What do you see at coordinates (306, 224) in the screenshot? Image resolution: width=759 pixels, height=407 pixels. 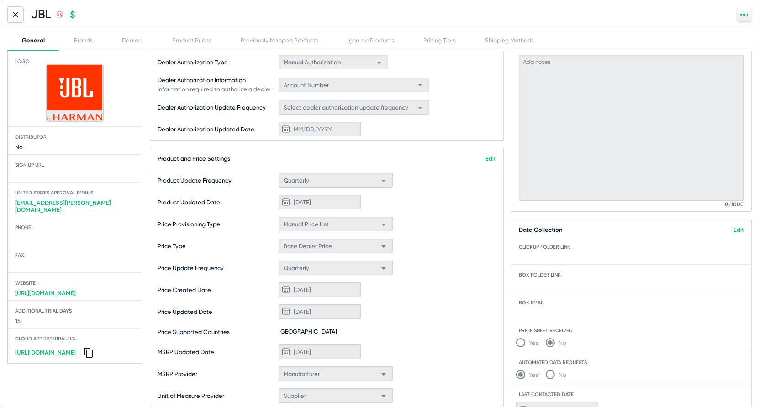 I see `span: Manual Price List` at bounding box center [306, 224].